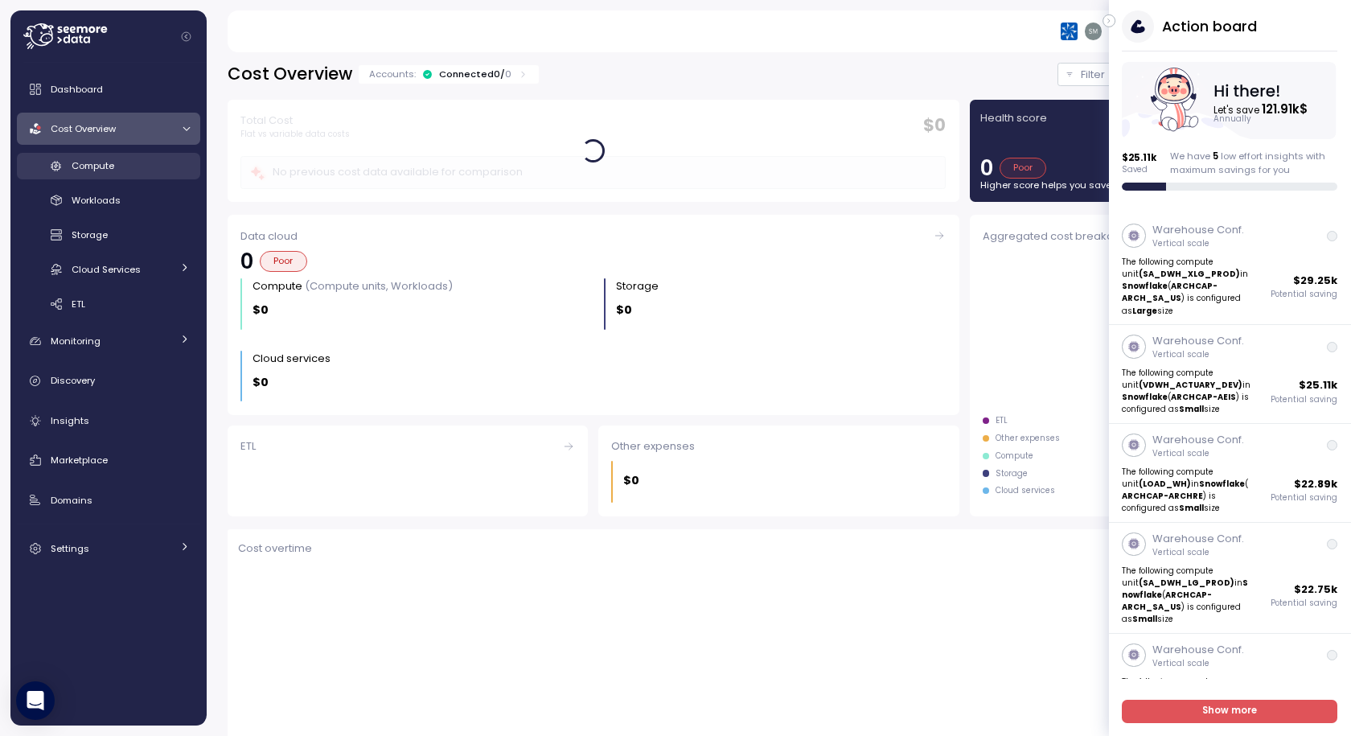 The height and width of the screenshot is (736, 1351). I want to click on a: Settings, so click(109, 548).